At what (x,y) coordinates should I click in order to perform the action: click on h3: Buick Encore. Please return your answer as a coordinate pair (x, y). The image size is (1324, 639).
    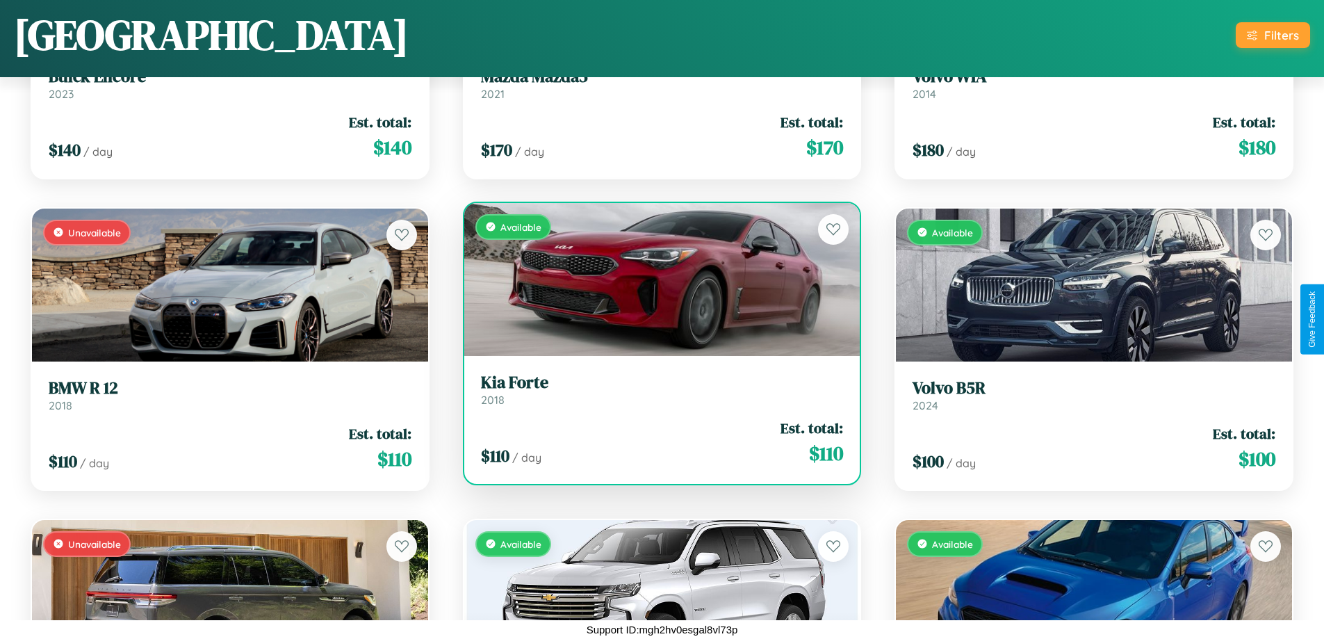
    Looking at the image, I should click on (230, 76).